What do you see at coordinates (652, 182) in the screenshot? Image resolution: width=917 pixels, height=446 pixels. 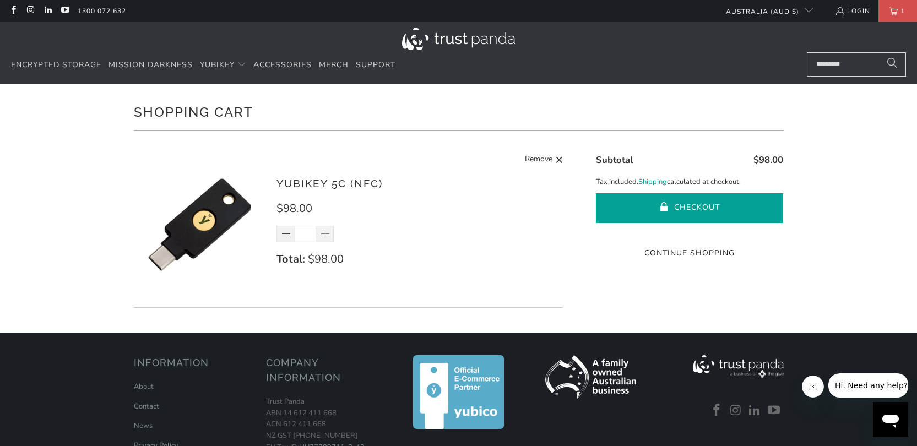 I see `a: Shipping` at bounding box center [652, 182].